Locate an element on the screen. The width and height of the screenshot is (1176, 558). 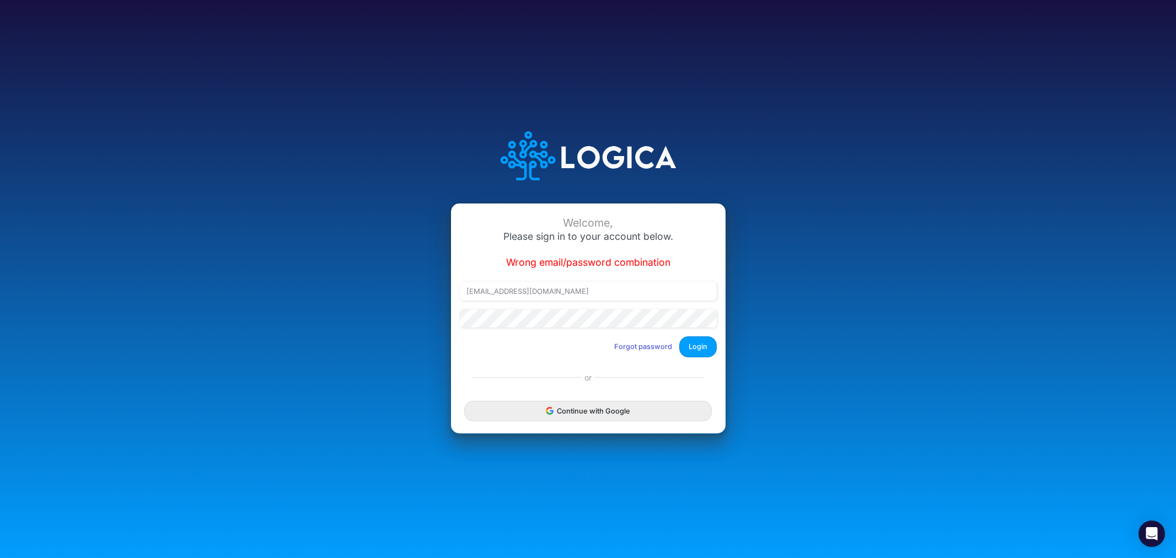
button: Login is located at coordinates (698, 346).